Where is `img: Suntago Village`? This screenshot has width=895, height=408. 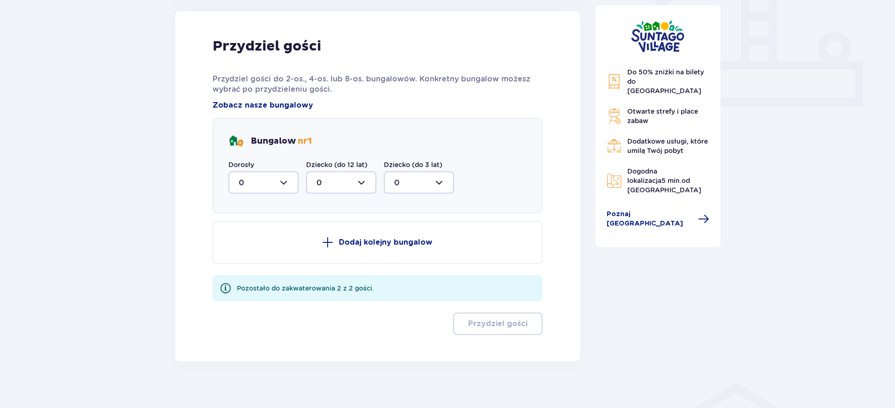
img: Suntago Village is located at coordinates (658, 36).